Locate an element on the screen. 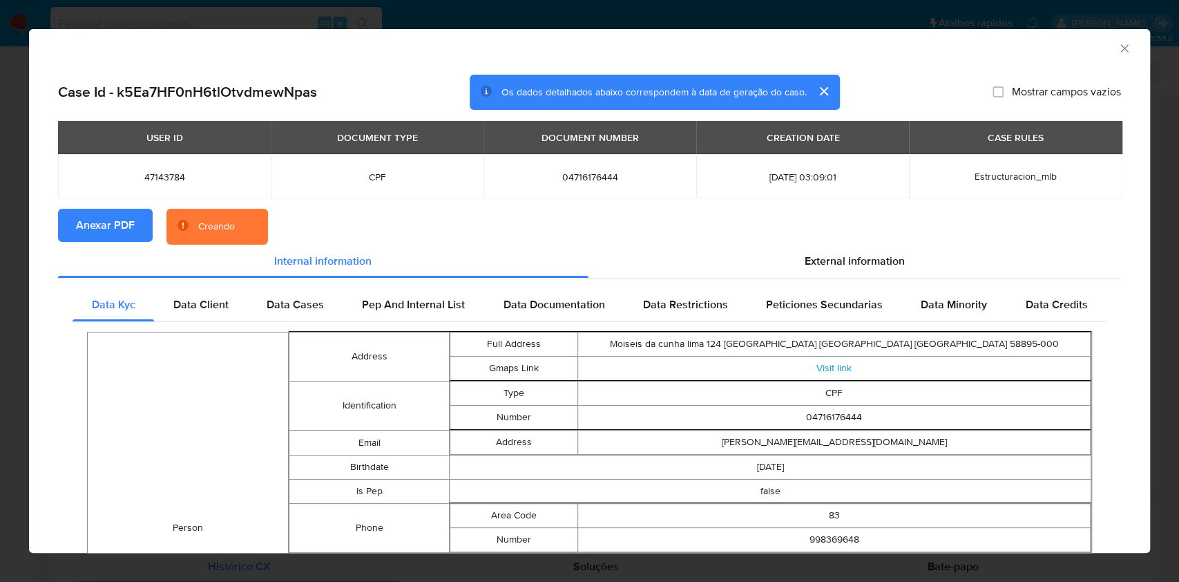 Image resolution: width=1179 pixels, height=582 pixels. span: Data Credits is located at coordinates (1056, 304).